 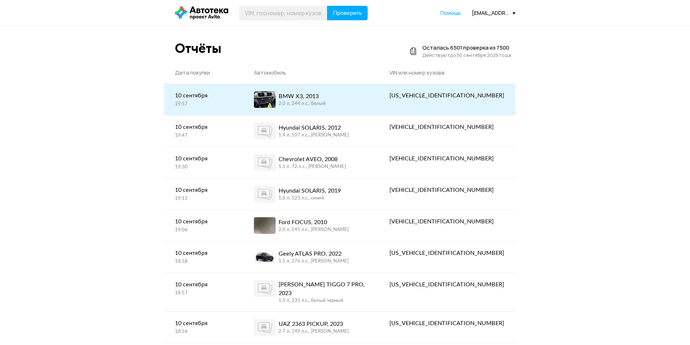 What do you see at coordinates (467, 55) in the screenshot?
I see `div: Действуют до 30 сентября 2025 года` at bounding box center [467, 55].